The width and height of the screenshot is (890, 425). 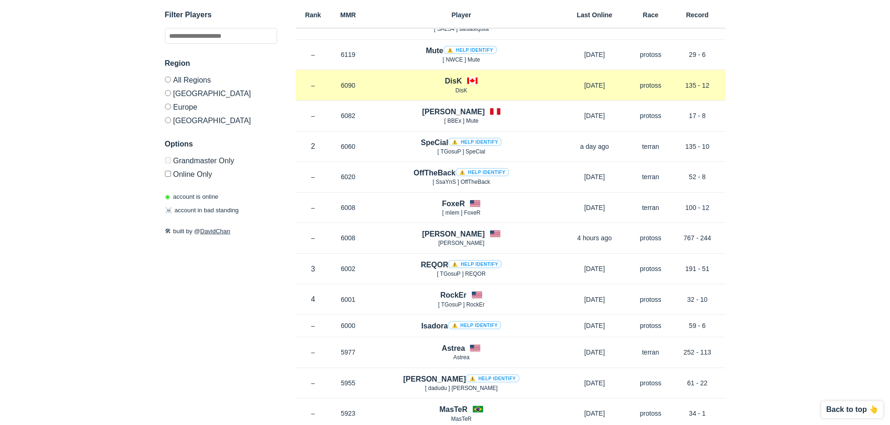 I want to click on a: DavidChan, so click(x=215, y=231).